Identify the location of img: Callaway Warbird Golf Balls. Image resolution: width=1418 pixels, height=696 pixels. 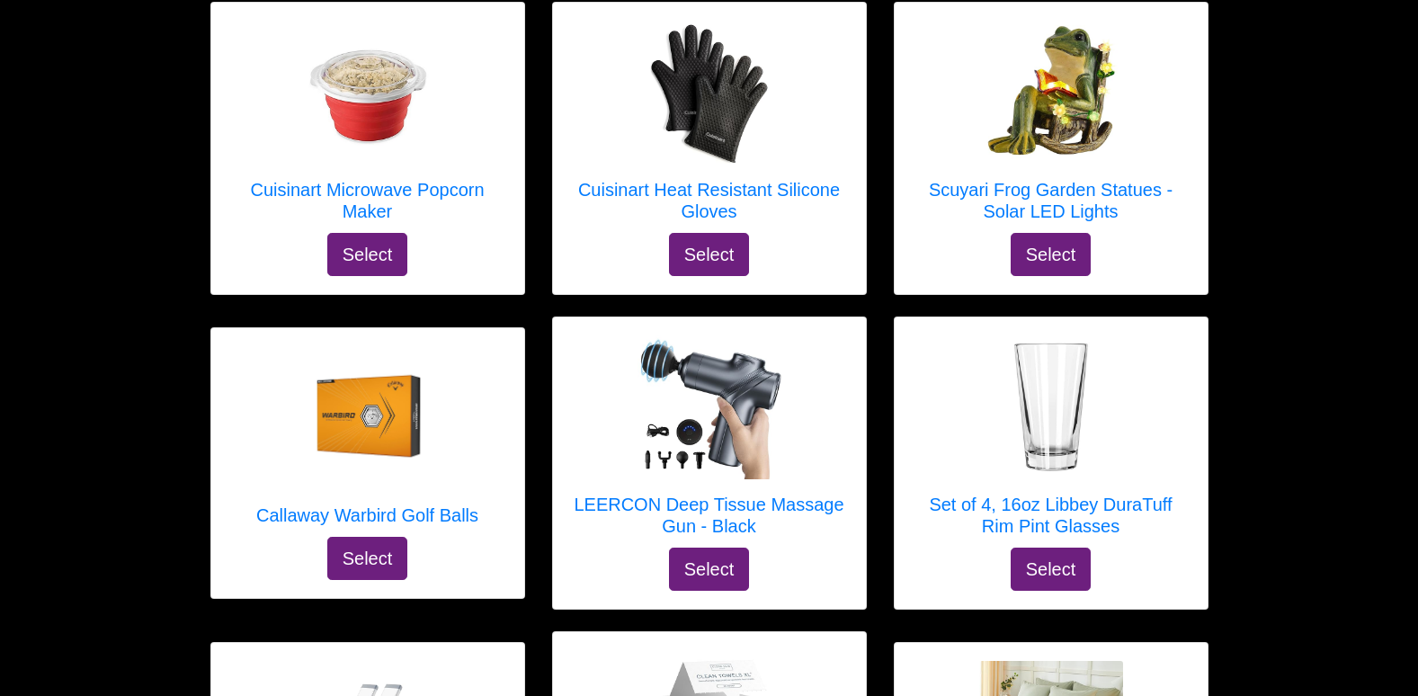
(367, 419).